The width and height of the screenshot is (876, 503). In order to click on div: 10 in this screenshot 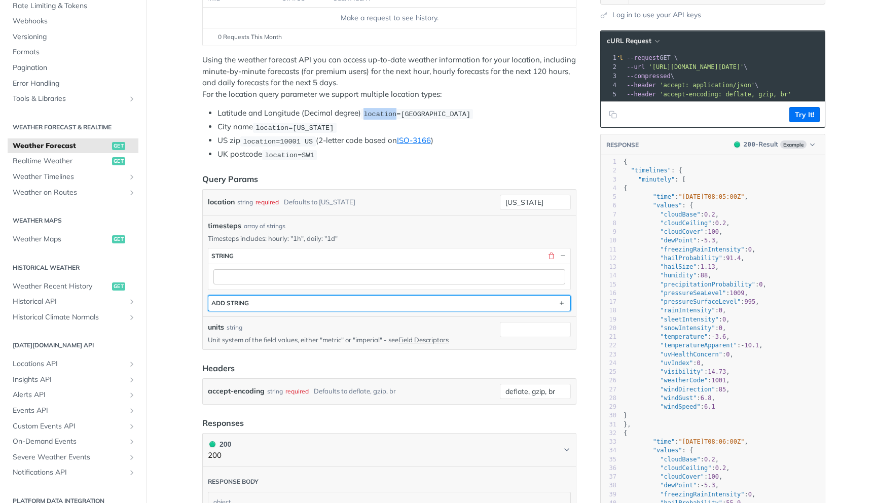, I will do `click(608, 240)`.